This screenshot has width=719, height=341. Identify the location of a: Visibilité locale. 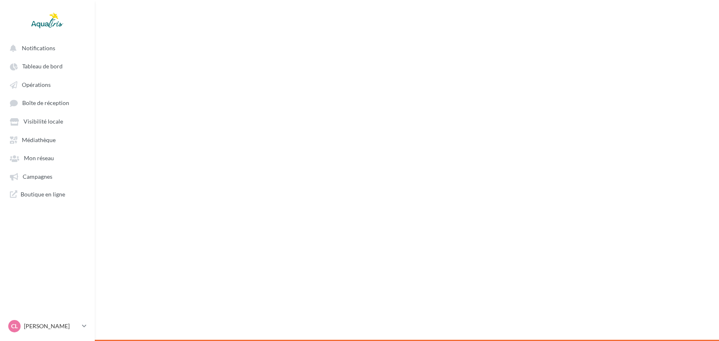
(47, 121).